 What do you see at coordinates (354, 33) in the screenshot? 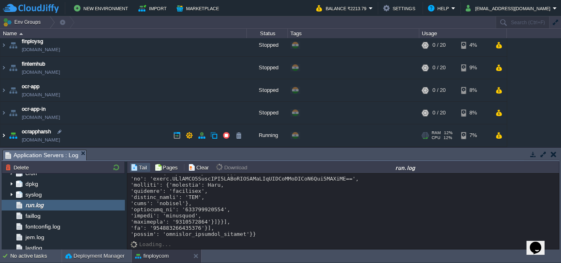
I see `div: Tags` at bounding box center [354, 33].